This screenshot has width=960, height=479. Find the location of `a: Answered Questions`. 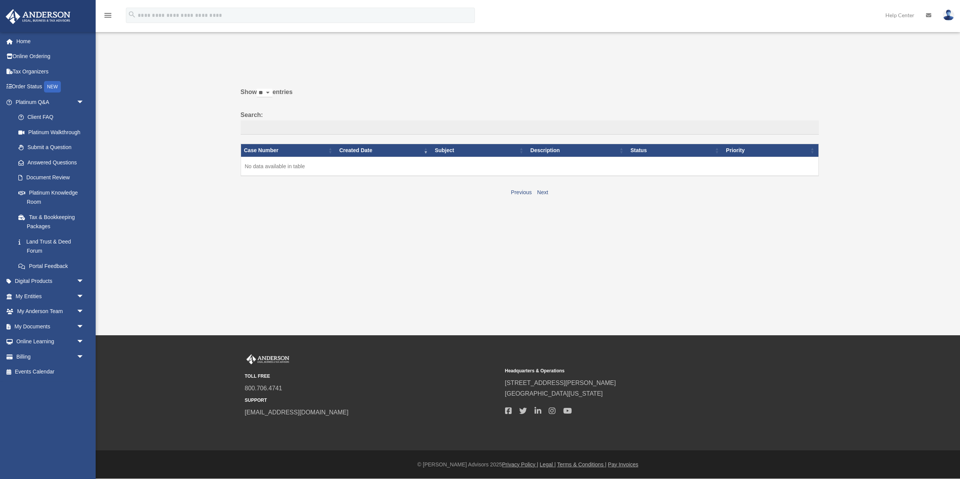

a: Answered Questions is located at coordinates (49, 163).